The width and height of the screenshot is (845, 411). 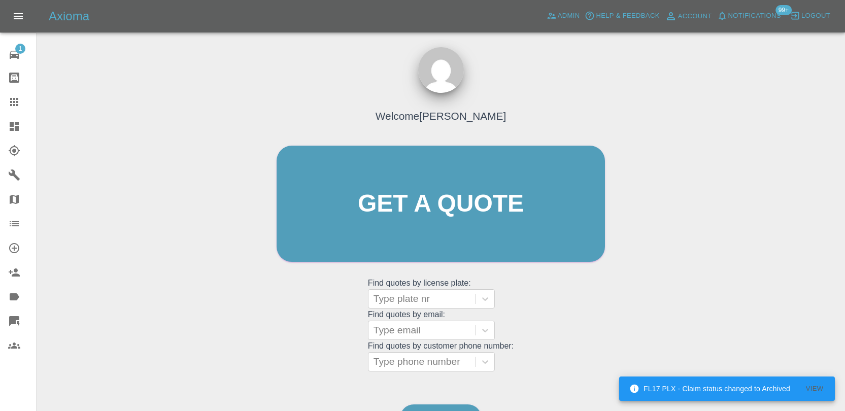 I want to click on h5: Axioma, so click(x=69, y=16).